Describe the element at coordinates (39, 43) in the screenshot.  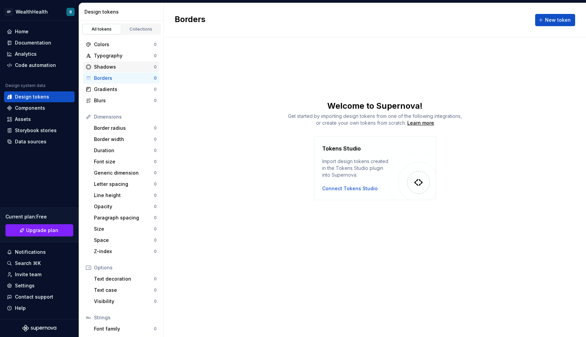
I see `a: Documentation` at that location.